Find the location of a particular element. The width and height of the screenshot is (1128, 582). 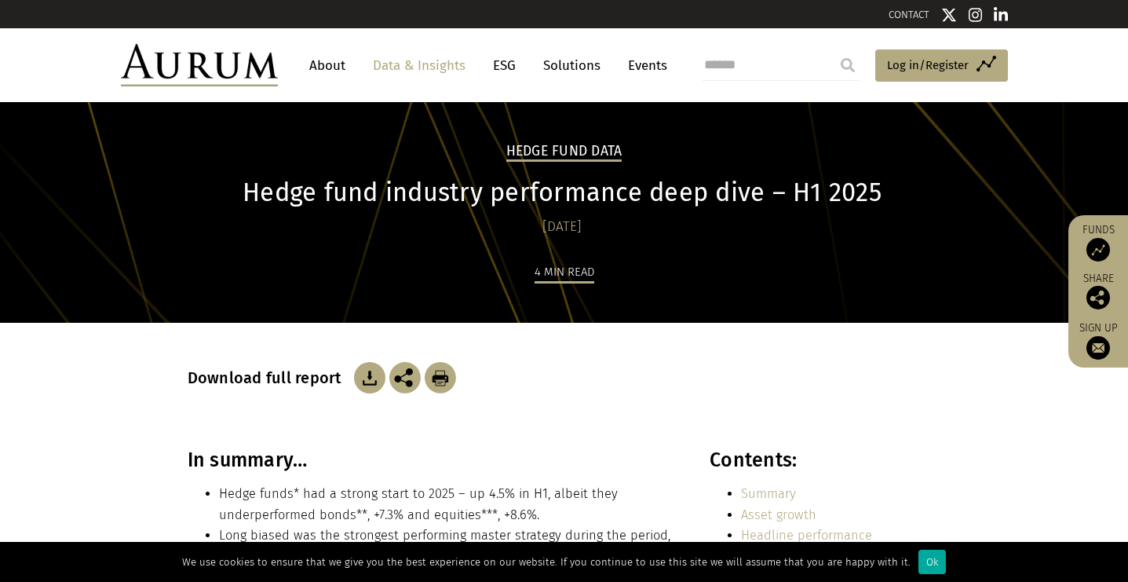

a: ESG is located at coordinates (504, 65).